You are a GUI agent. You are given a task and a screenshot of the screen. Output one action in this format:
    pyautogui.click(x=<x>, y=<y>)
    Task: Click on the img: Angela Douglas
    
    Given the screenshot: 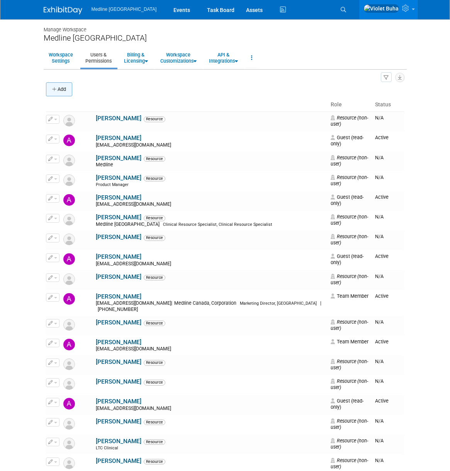 What is the action you would take?
    pyautogui.click(x=69, y=299)
    